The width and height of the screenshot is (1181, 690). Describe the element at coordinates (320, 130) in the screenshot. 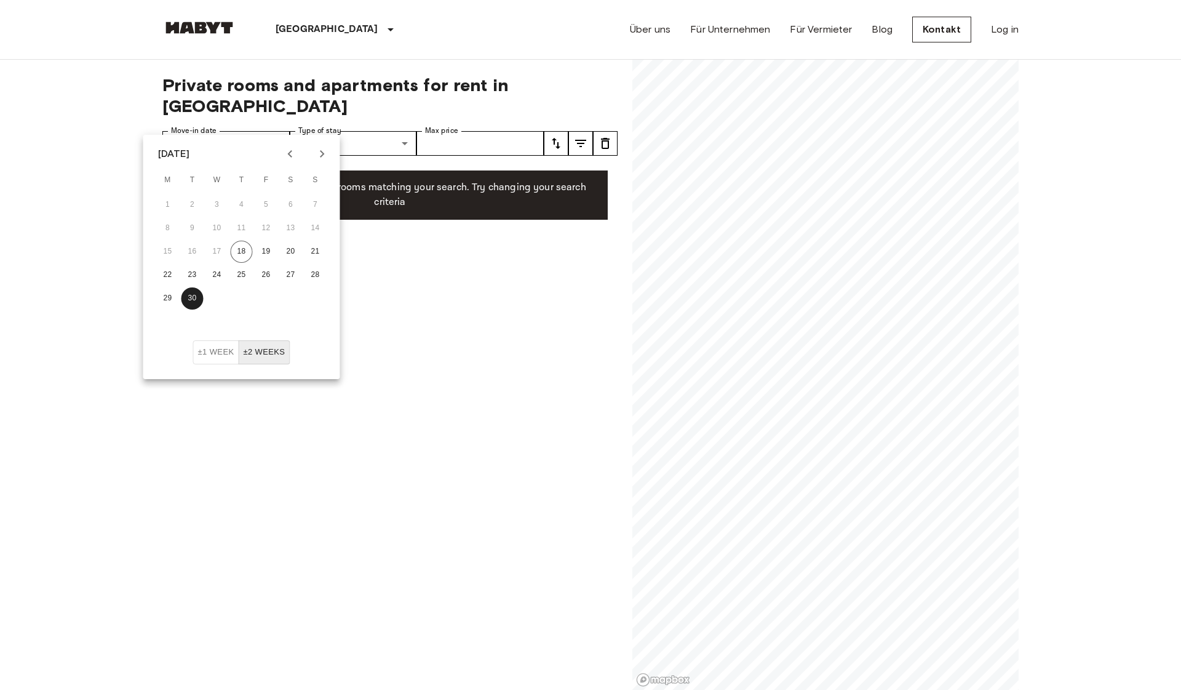

I see `label: Type of stay` at that location.